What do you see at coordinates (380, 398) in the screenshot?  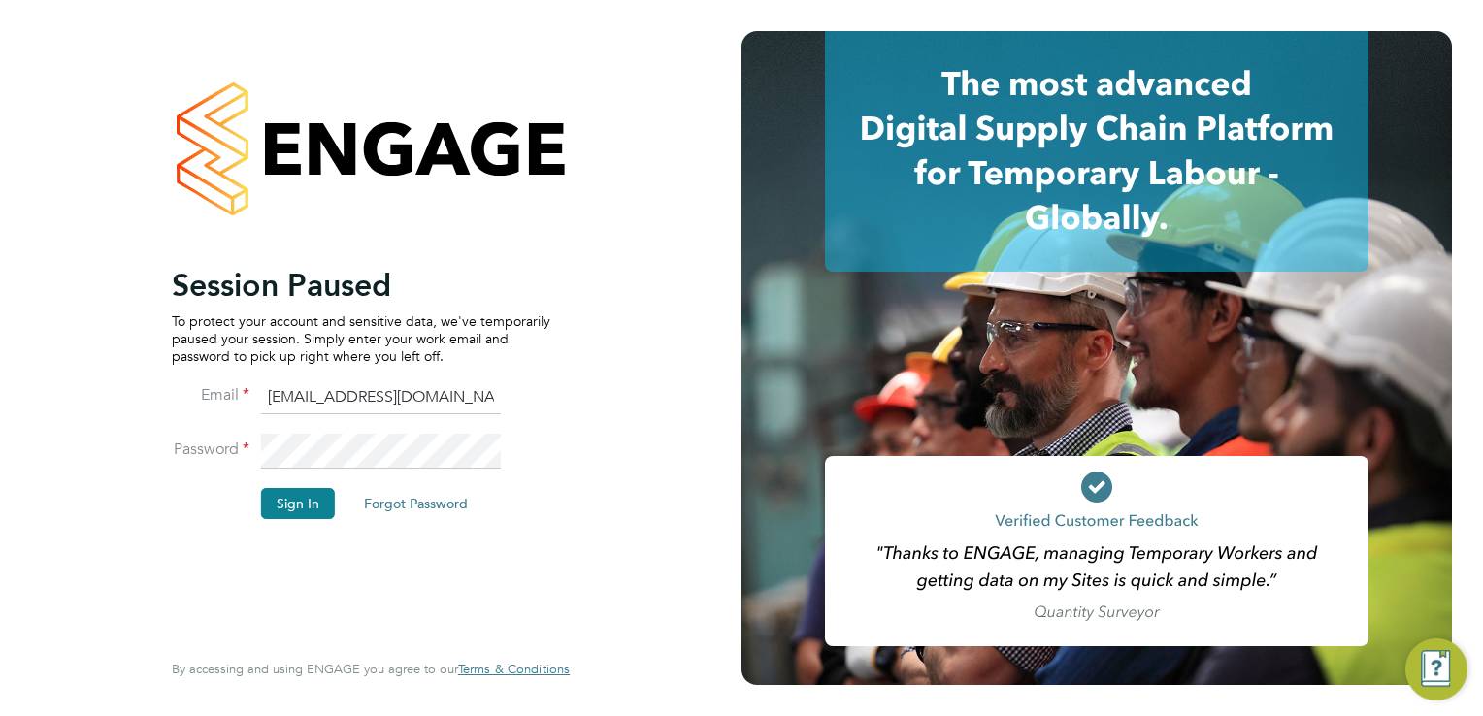 I see `input: Enter your work email...` at bounding box center [380, 398].